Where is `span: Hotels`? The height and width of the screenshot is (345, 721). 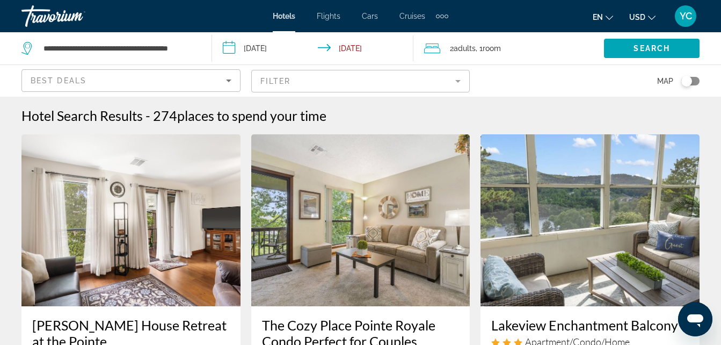 span: Hotels is located at coordinates (284, 16).